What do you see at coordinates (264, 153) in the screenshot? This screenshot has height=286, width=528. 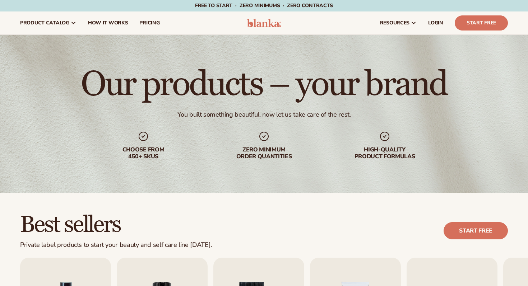 I see `div: Zero minimum order quantities` at bounding box center [264, 153].